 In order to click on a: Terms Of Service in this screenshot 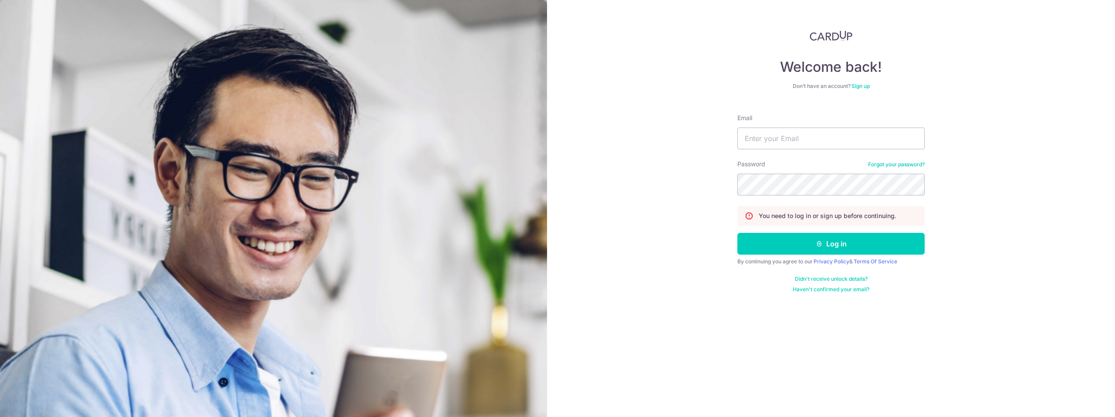, I will do `click(875, 261)`.